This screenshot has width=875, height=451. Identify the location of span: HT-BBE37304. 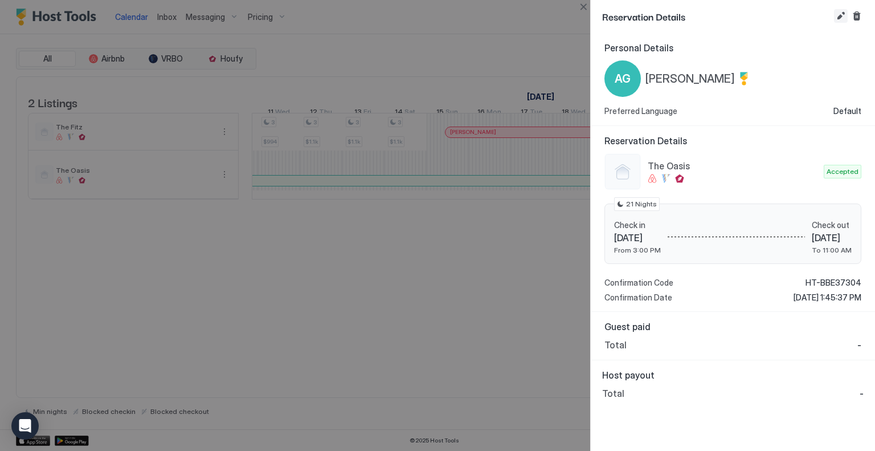
(833, 282).